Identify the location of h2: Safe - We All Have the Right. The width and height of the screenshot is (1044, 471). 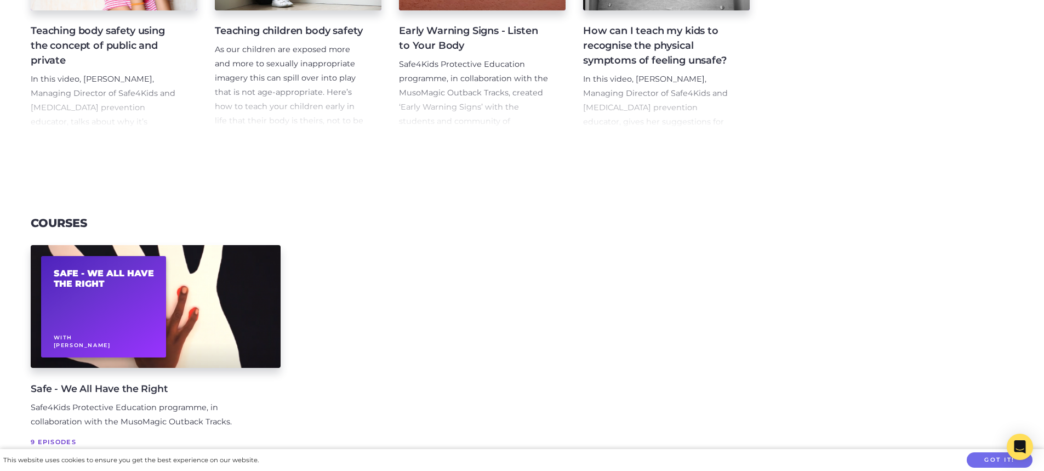
(104, 278).